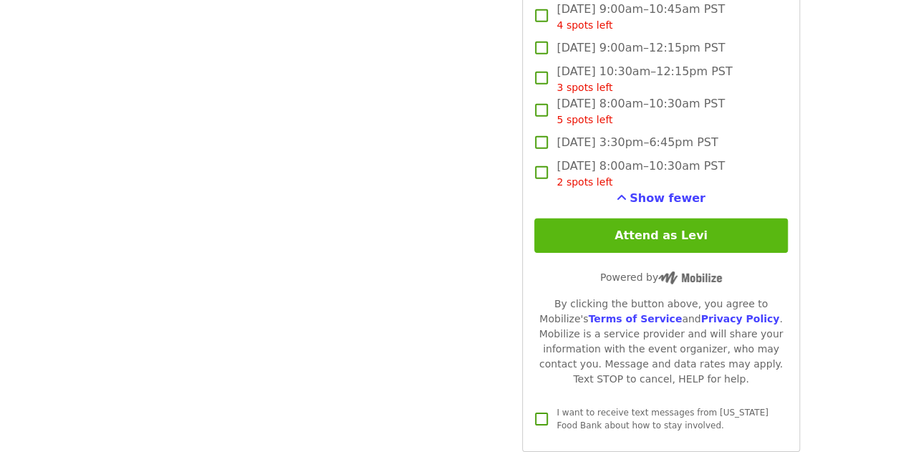  What do you see at coordinates (585, 87) in the screenshot?
I see `span: 3 spots left` at bounding box center [585, 87].